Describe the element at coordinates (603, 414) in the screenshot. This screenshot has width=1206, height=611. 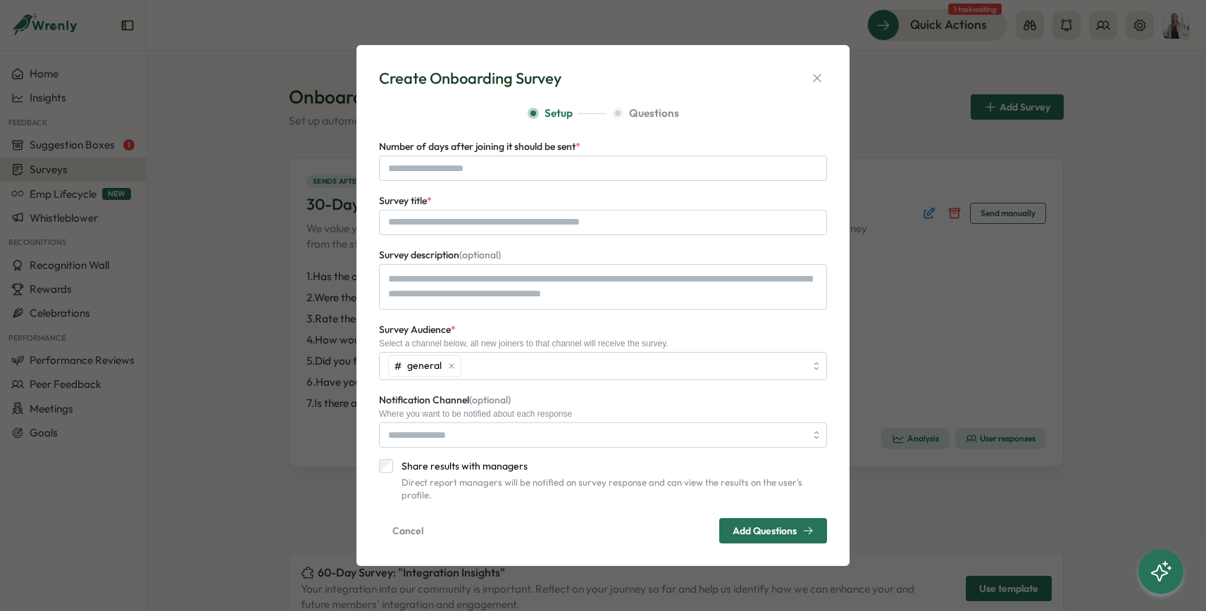
I see `div: Where you want to be notified about each response` at that location.